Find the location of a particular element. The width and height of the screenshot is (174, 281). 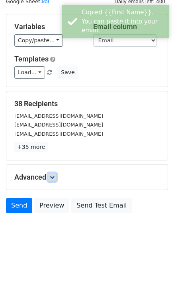

a: Send Test Email is located at coordinates (102, 205).